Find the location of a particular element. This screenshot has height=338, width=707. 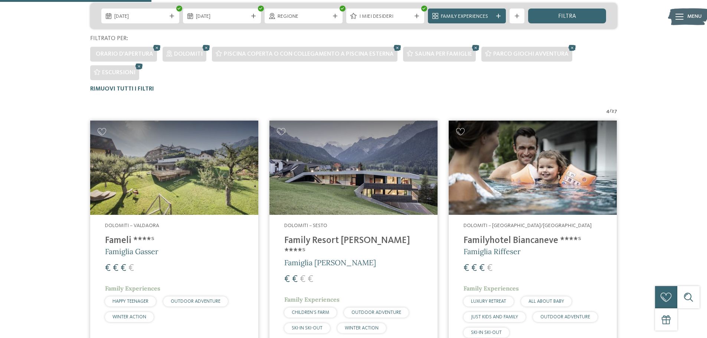

span: Dolomiti – Sesto is located at coordinates (306, 226).